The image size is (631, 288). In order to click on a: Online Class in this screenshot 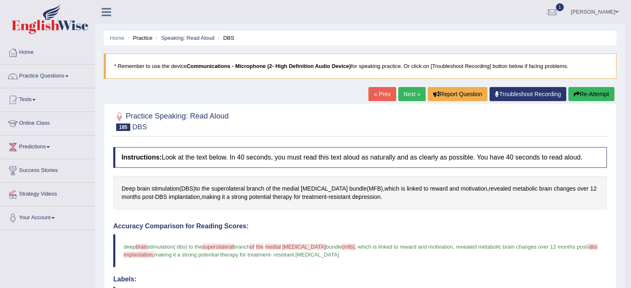, I will do `click(48, 122)`.